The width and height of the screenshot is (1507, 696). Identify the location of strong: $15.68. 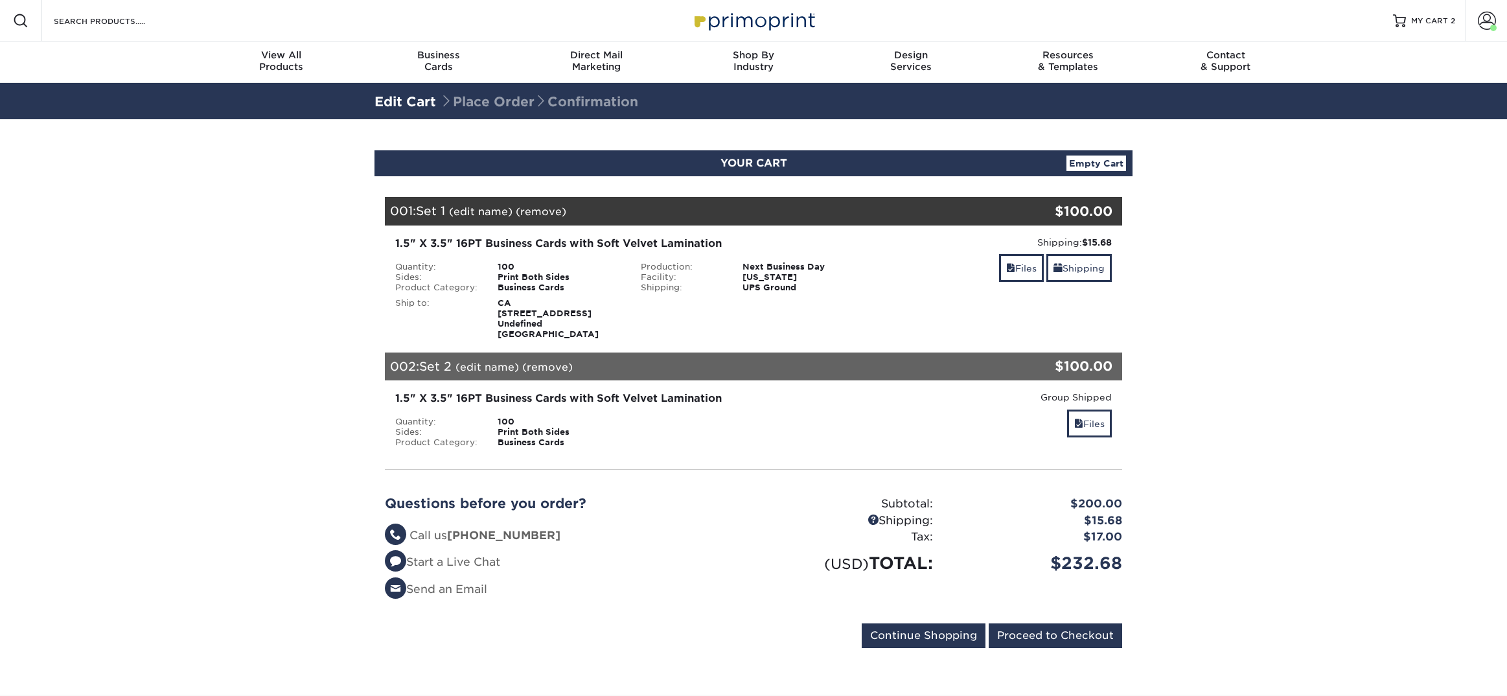
(1097, 242).